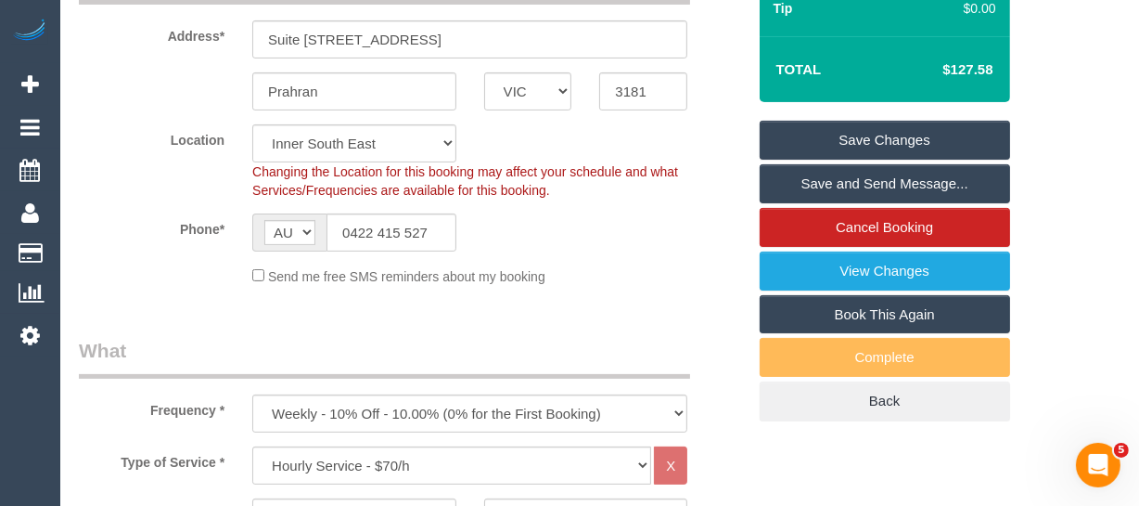 The image size is (1139, 506). What do you see at coordinates (940, 70) in the screenshot?
I see `h4: $127.58` at bounding box center [940, 70].